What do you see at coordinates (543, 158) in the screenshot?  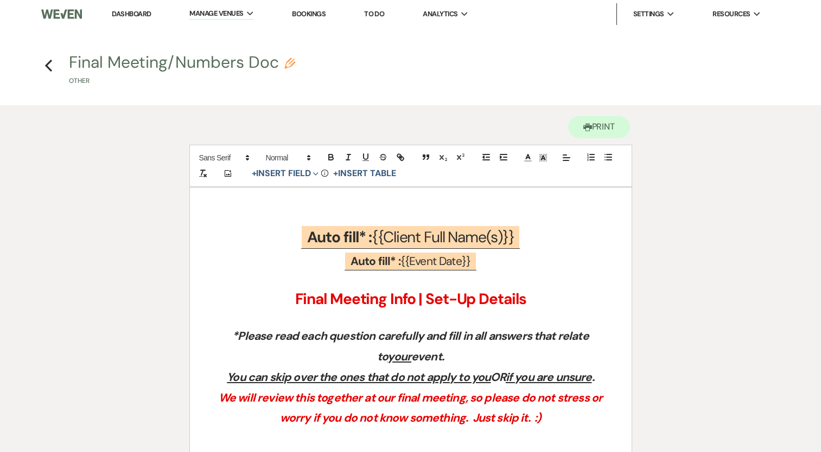 I see `span: Text Background Color` at bounding box center [543, 158].